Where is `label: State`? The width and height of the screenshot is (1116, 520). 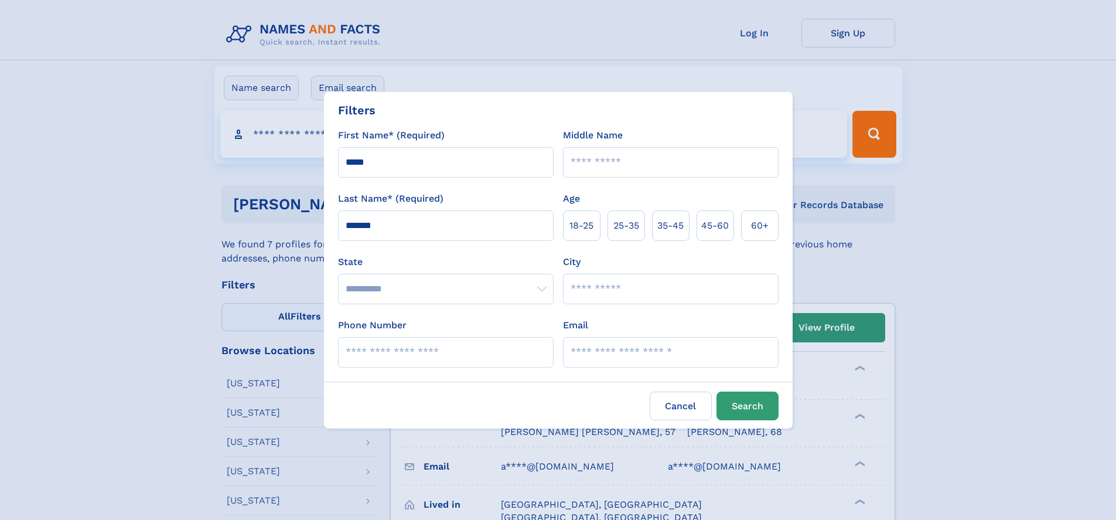 label: State is located at coordinates (446, 262).